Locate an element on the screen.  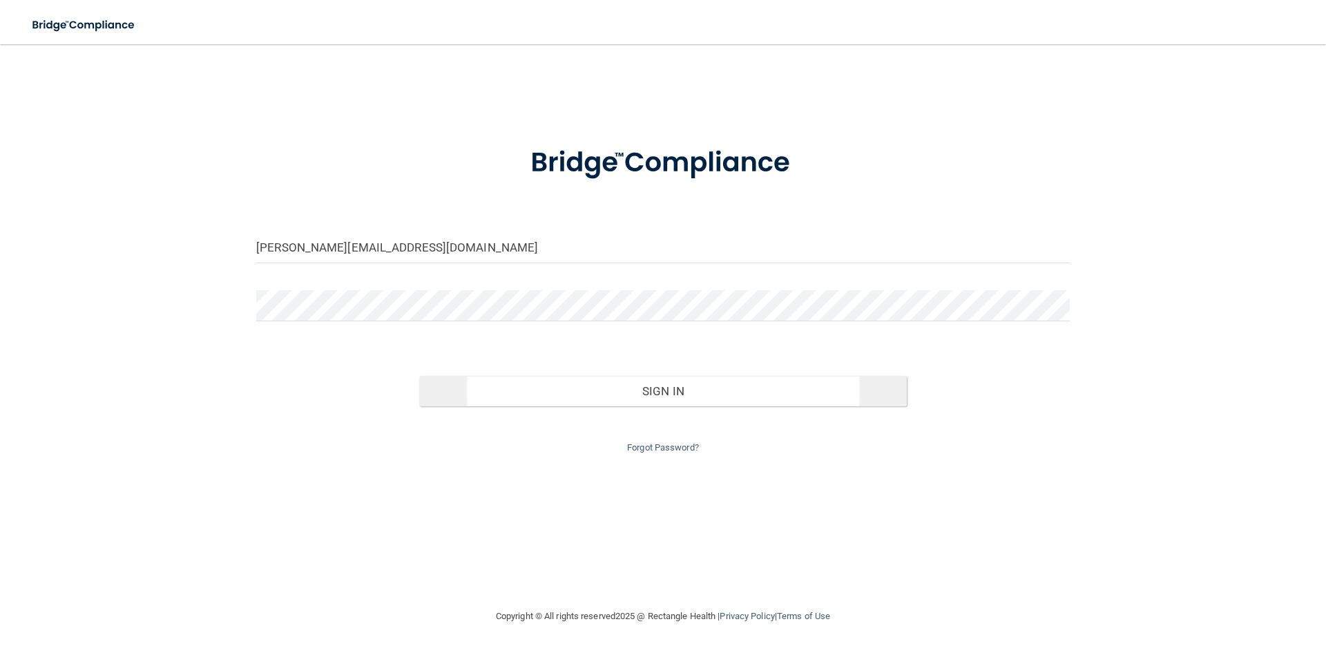
a: Forgot Password? is located at coordinates (663, 447).